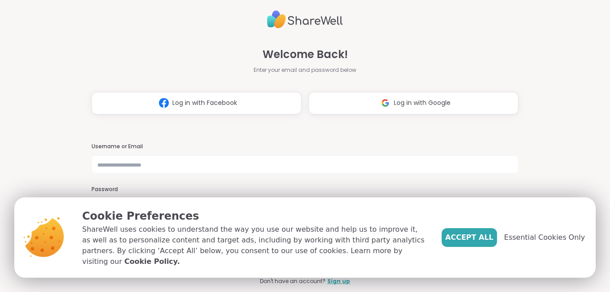 The width and height of the screenshot is (610, 292). I want to click on span: Log in with Google, so click(422, 103).